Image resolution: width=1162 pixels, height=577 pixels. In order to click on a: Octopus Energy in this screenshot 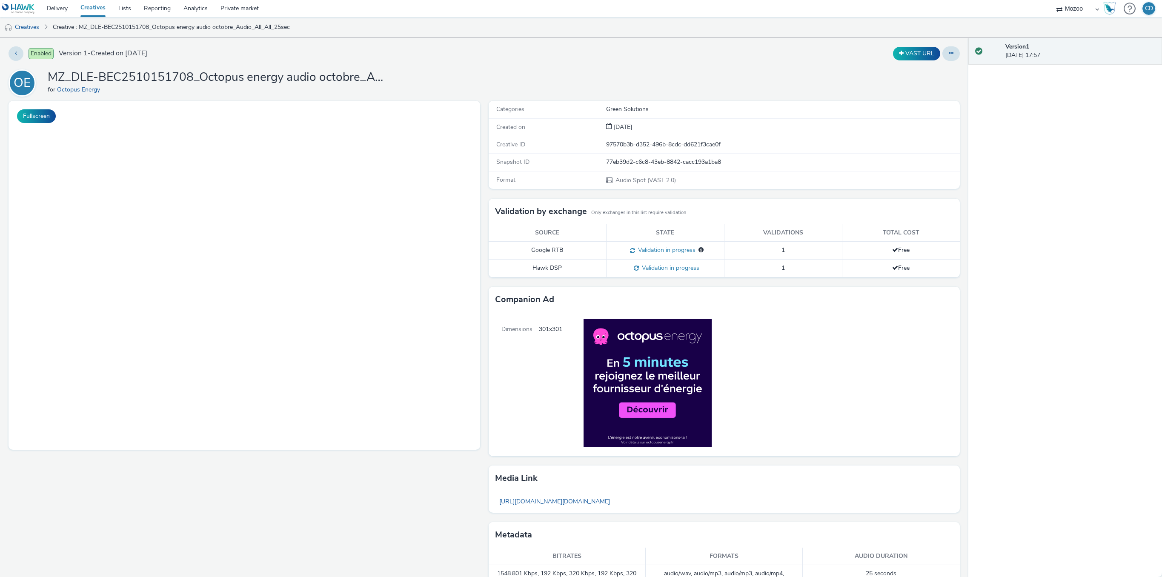, I will do `click(80, 89)`.